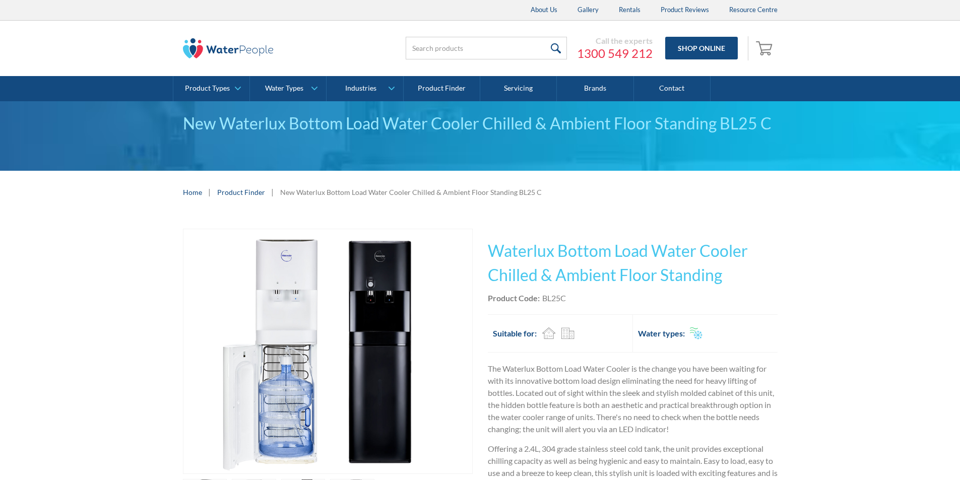 The image size is (960, 480). What do you see at coordinates (595, 89) in the screenshot?
I see `a: Brands` at bounding box center [595, 89].